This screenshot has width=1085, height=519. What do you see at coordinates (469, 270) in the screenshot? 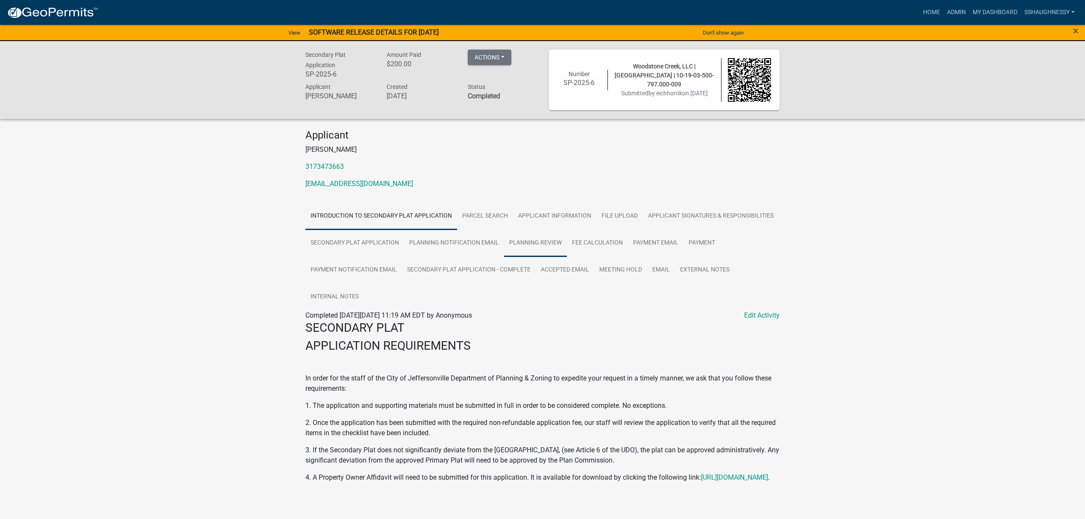
I see `a: Secondary Plat Application - Complete` at bounding box center [469, 270].